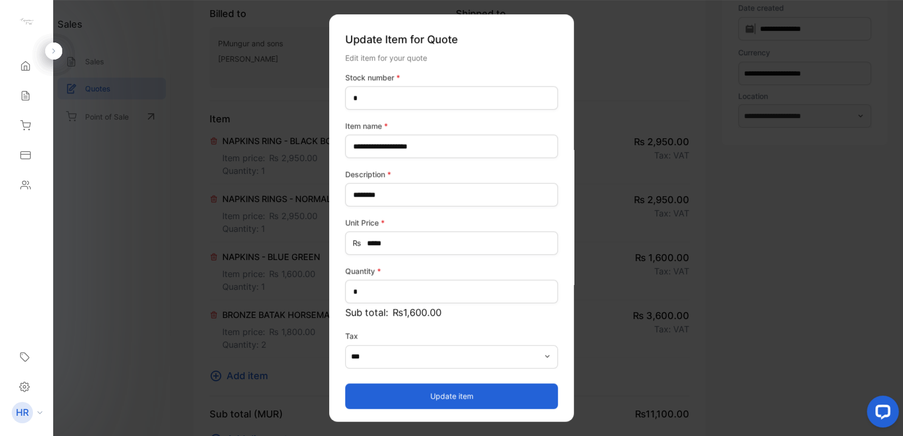  What do you see at coordinates (451, 57) in the screenshot?
I see `div: Edit item for your quote` at bounding box center [451, 57].